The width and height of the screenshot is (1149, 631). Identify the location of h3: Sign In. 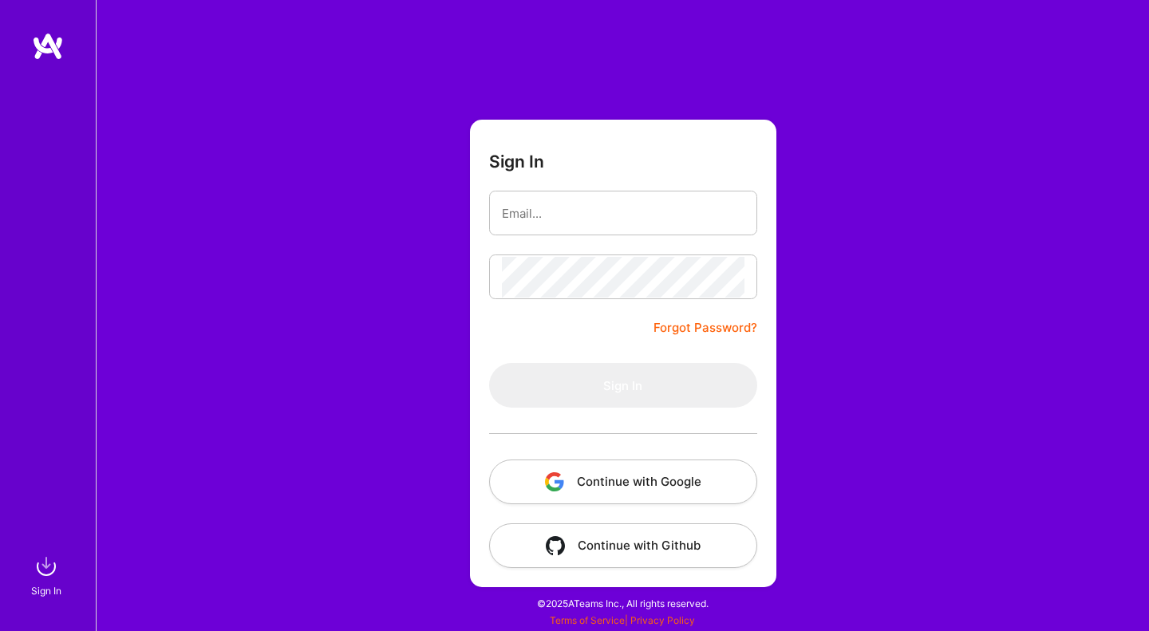
(516, 161).